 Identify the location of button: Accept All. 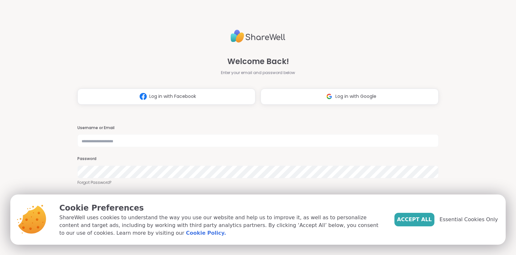
(414, 220).